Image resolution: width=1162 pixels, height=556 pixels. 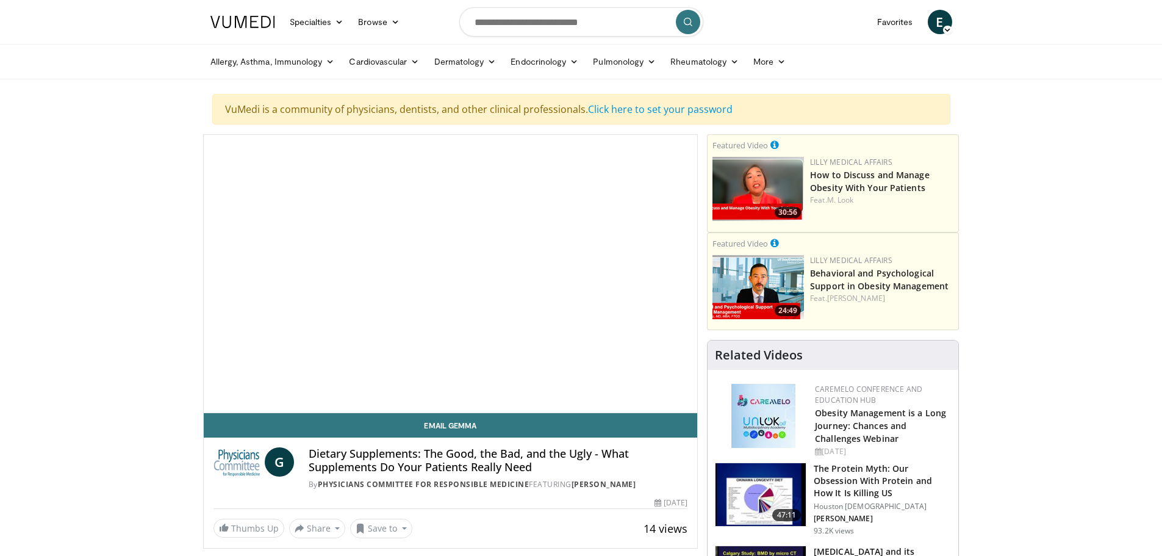 I want to click on a: How to Discuss and Manage Obesity With Your Patients, so click(x=870, y=181).